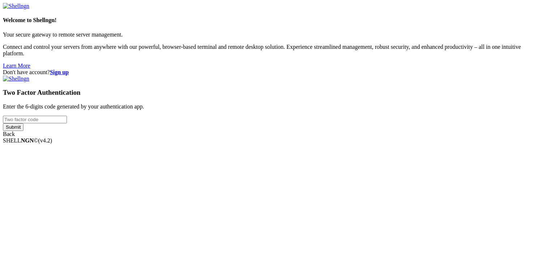  Describe the element at coordinates (59, 72) in the screenshot. I see `a: Sign up` at that location.